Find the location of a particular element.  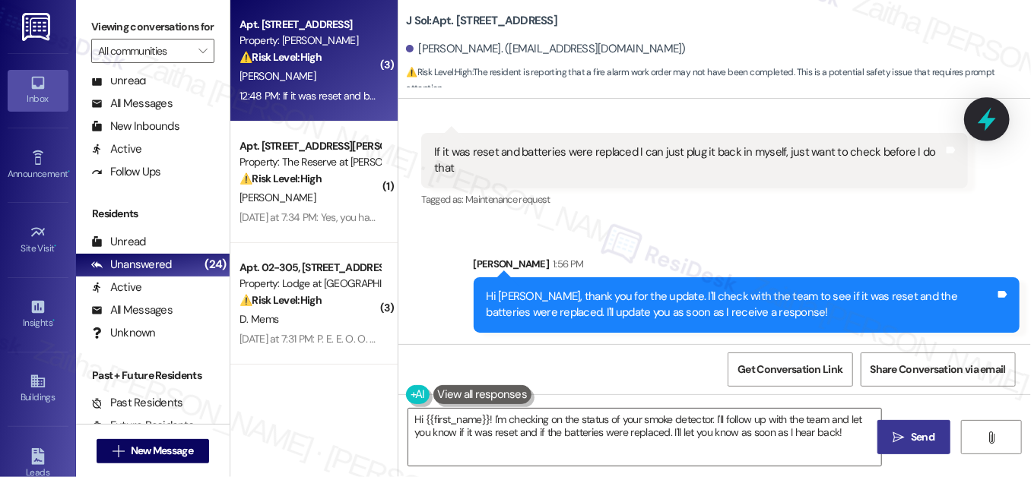

div: Past + Future Residents is located at coordinates (153, 375).